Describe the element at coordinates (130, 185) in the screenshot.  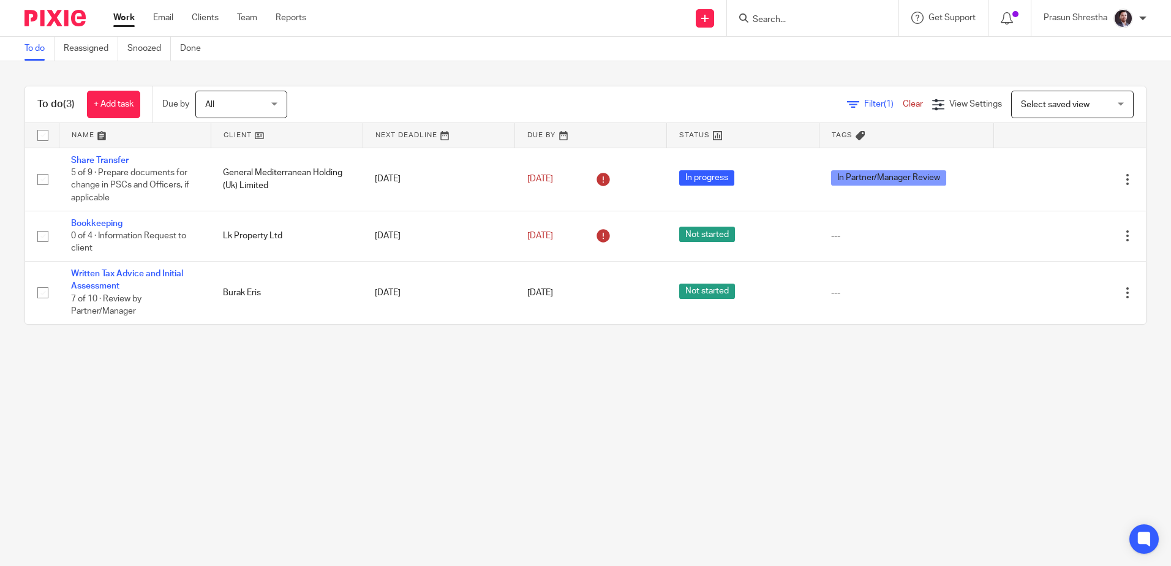
I see `span: 5 of 9 · Prepare documents for change in PSCs and Officers, if applicable` at that location.